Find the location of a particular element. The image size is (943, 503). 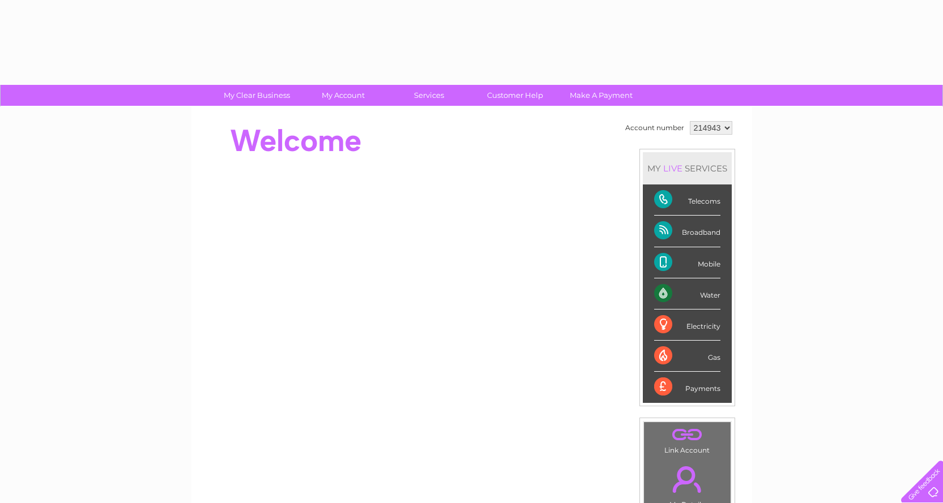

div: MY SERVICES is located at coordinates (687, 168).